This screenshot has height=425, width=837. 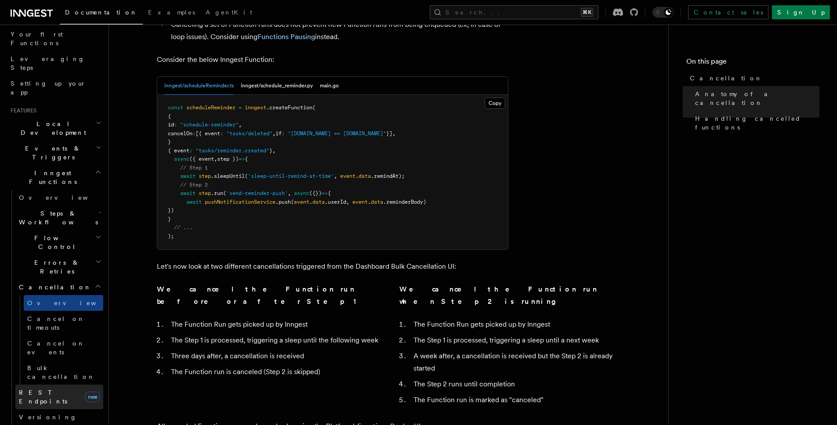 I want to click on span: Anatomy of a cancellation, so click(x=757, y=98).